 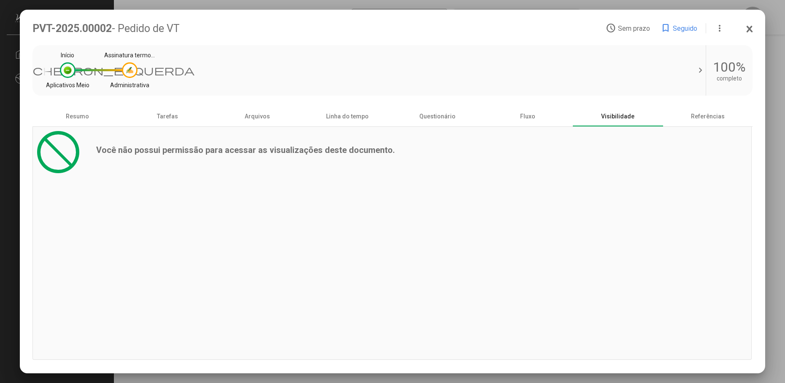 I want to click on font: - Pedido de VT, so click(x=145, y=28).